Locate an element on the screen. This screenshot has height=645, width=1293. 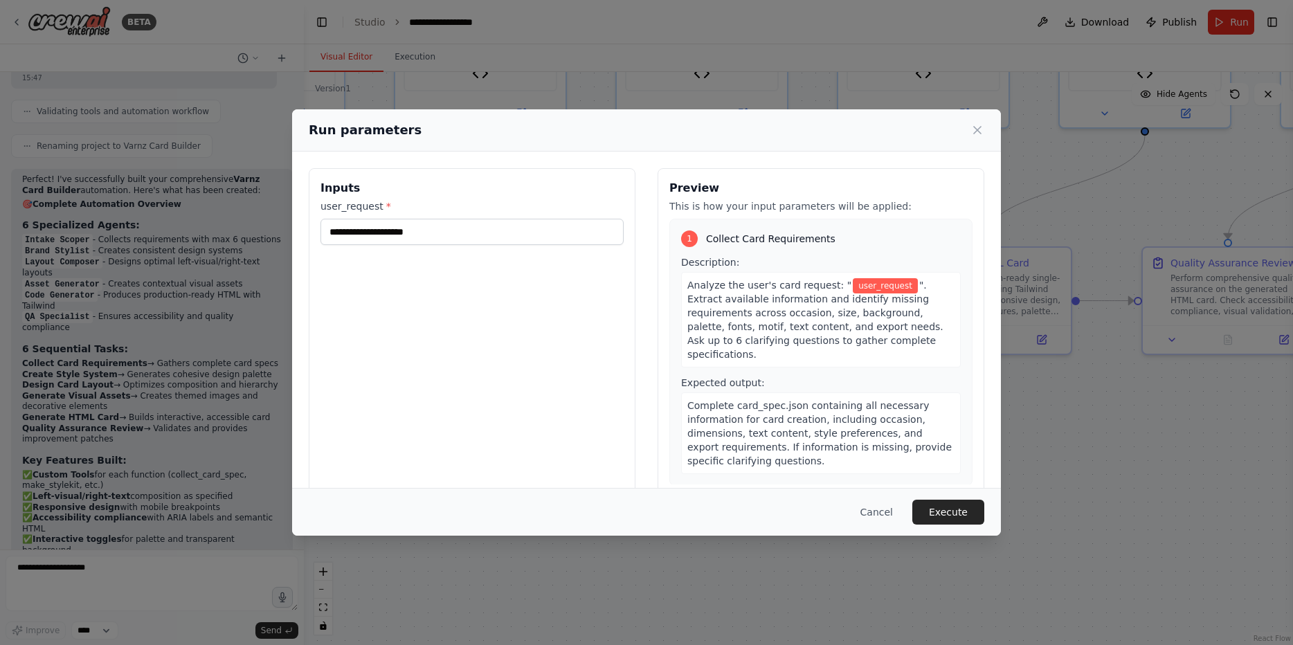
h3: Preview is located at coordinates (821, 188).